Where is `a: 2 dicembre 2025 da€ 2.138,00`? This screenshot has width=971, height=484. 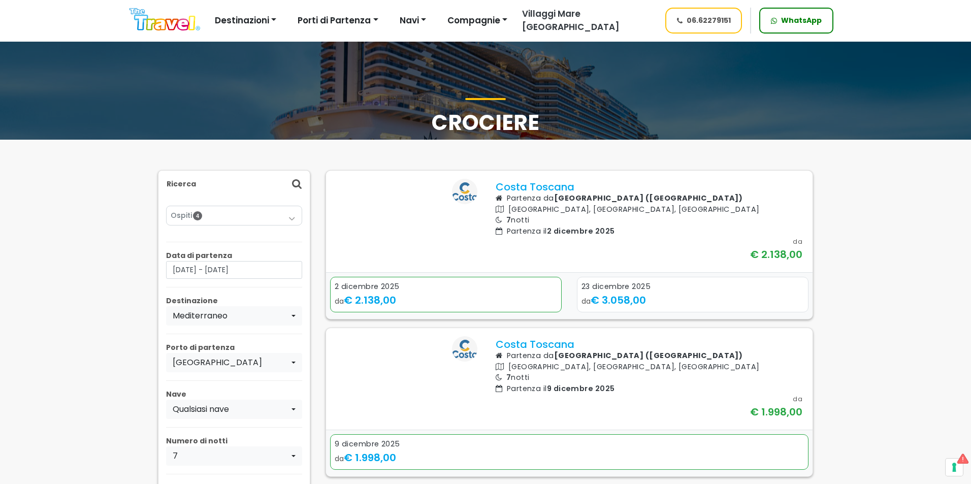 a: 2 dicembre 2025 da€ 2.138,00 is located at coordinates (446, 294).